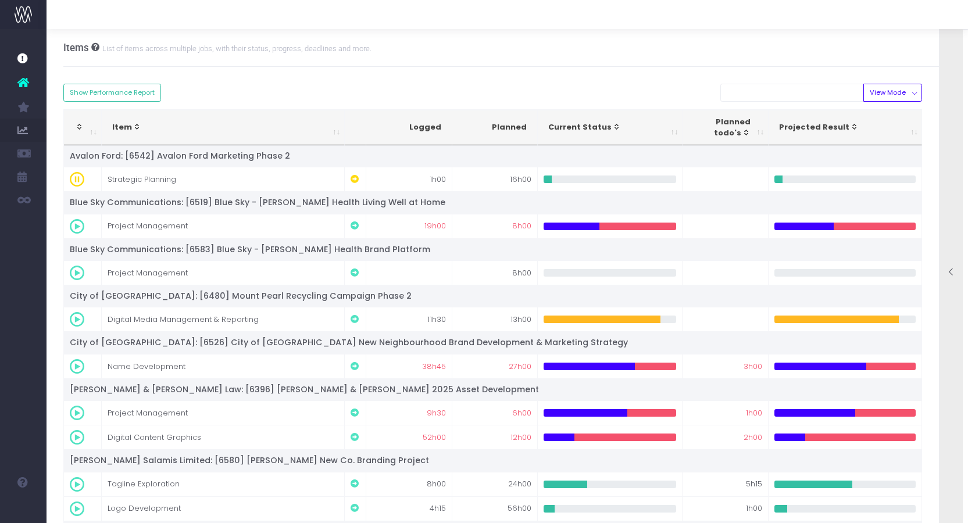 The width and height of the screenshot is (968, 523). I want to click on span: 9h30, so click(436, 413).